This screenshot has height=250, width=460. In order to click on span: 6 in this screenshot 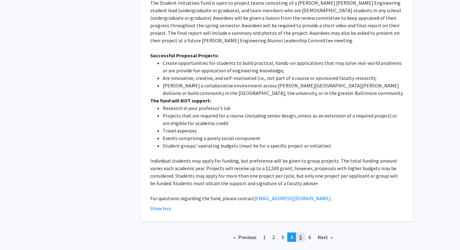, I will do `click(310, 237)`.